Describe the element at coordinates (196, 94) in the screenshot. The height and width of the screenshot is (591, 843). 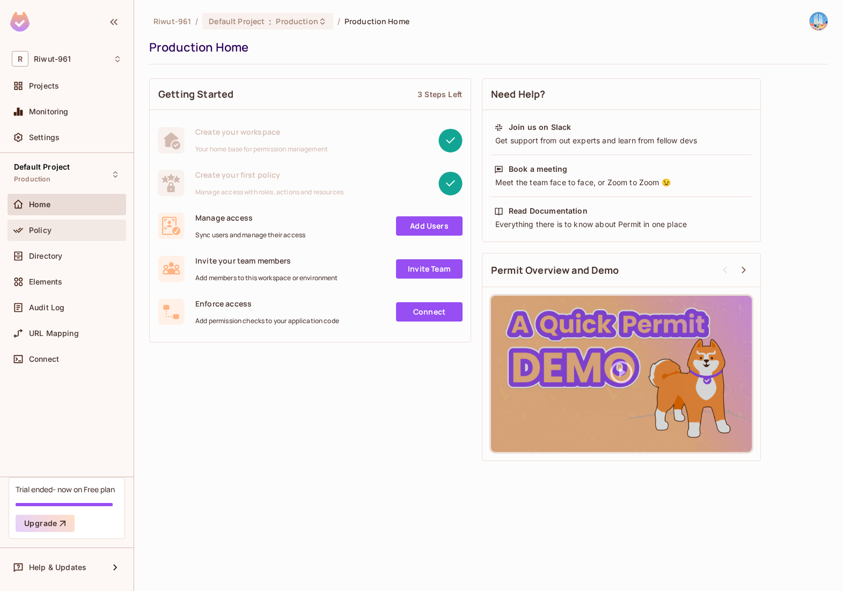
I see `span: Getting Started` at that location.